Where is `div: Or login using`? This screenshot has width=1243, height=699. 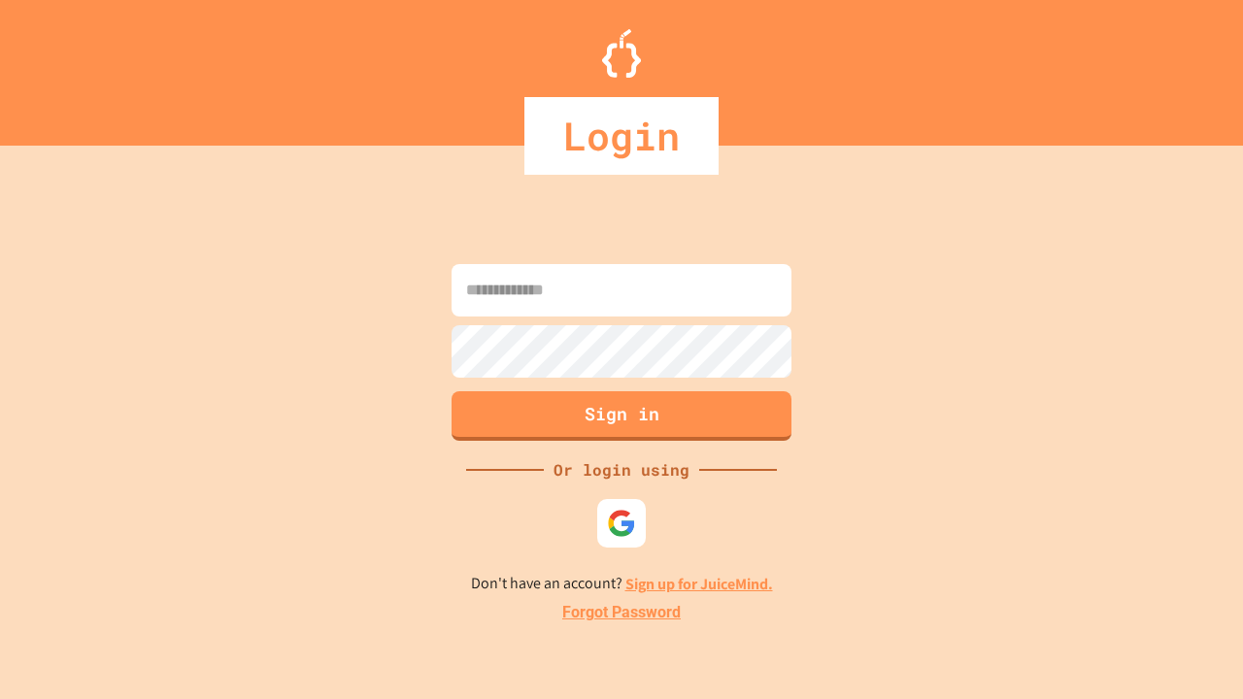 div: Or login using is located at coordinates (622, 470).